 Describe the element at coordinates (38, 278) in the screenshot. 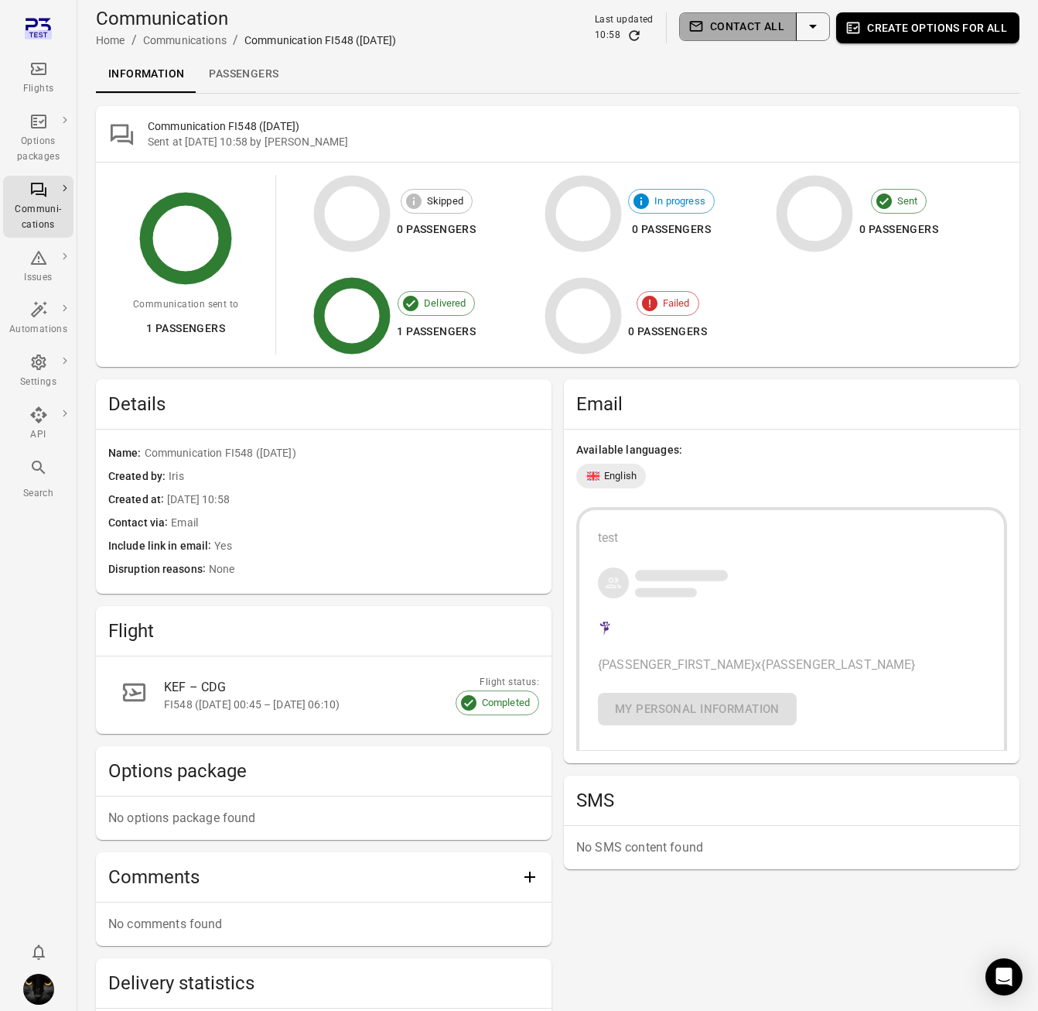

I see `div: Issues` at that location.